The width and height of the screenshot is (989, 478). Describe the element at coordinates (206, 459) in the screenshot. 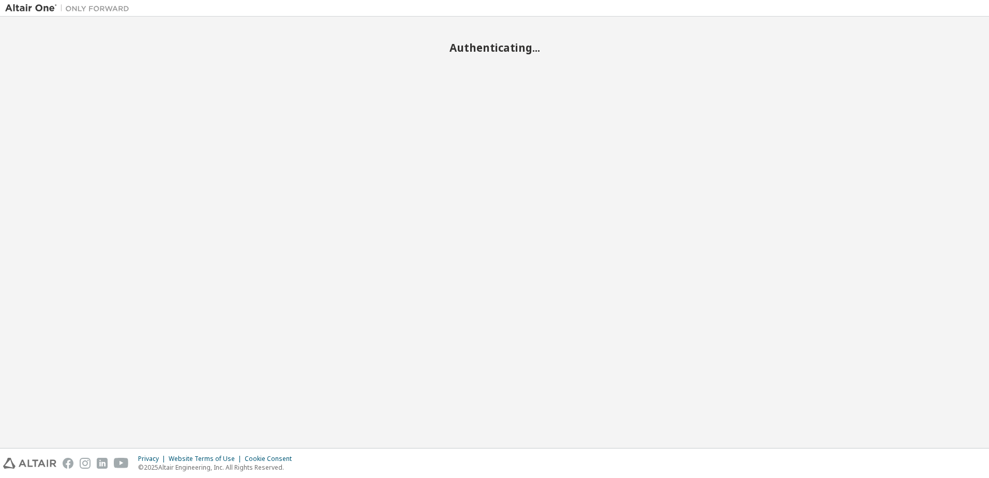

I see `div: Website Terms of Use` at that location.